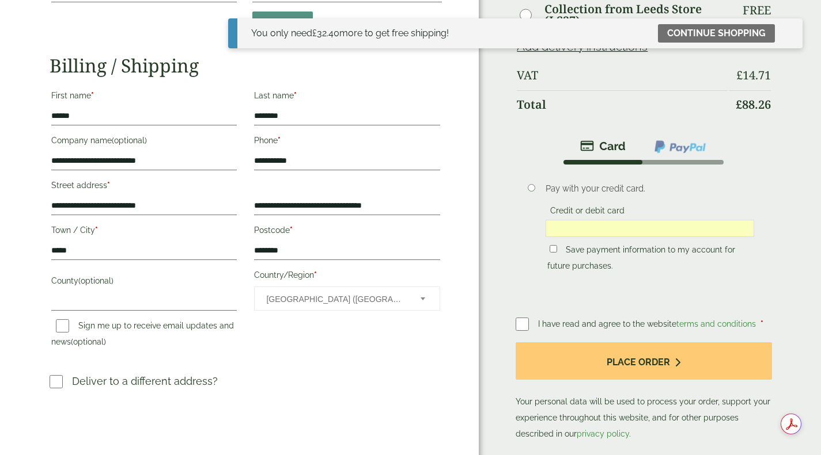 The height and width of the screenshot is (455, 821). Describe the element at coordinates (62, 326) in the screenshot. I see `input: Sign me up to receive email updates and news(optional)` at that location.